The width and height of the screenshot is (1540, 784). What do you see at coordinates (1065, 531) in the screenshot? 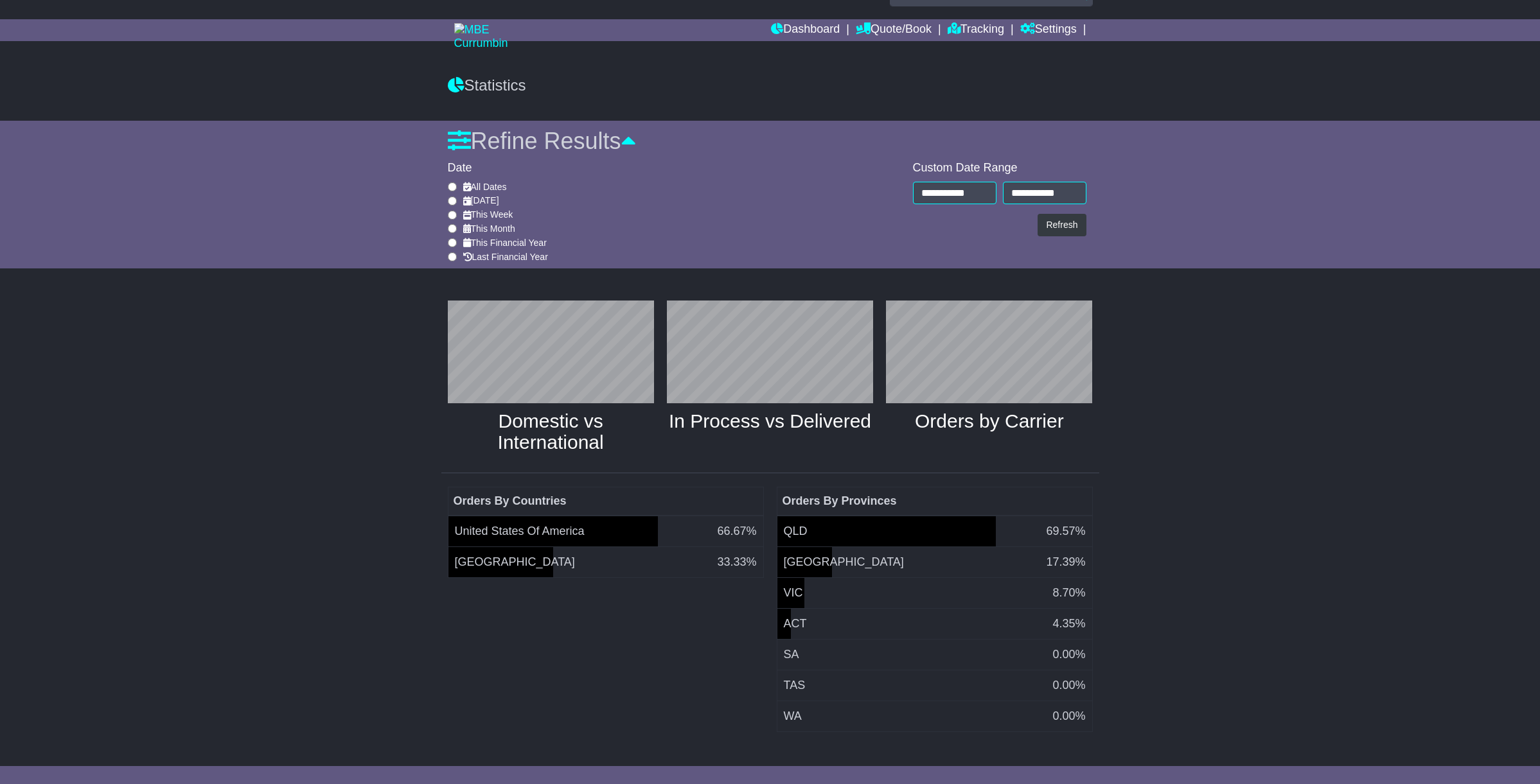
I see `span: 69.57%` at bounding box center [1065, 531].